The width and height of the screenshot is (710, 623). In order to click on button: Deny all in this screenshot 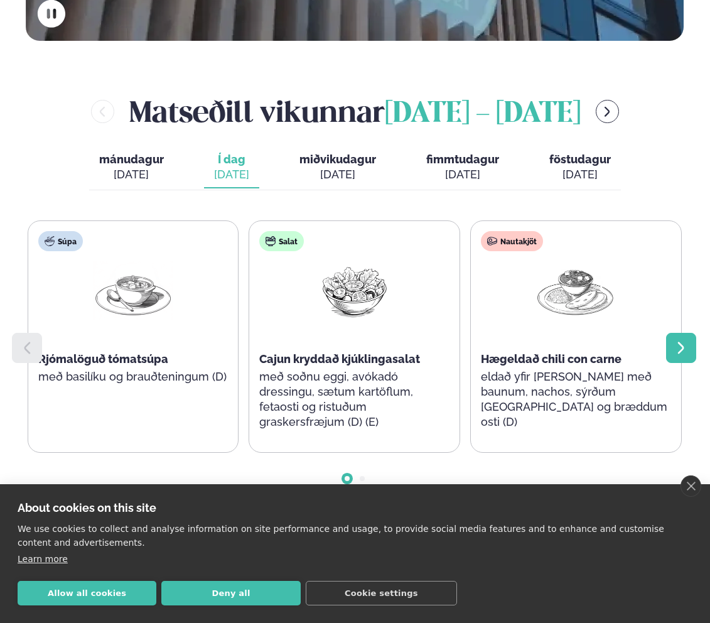, I will do `click(230, 593)`.